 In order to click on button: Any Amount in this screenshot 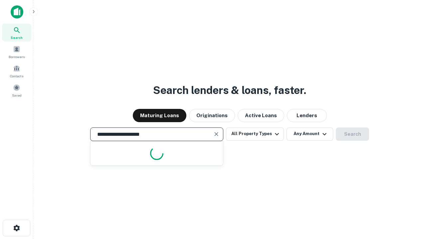, I will do `click(310, 134)`.